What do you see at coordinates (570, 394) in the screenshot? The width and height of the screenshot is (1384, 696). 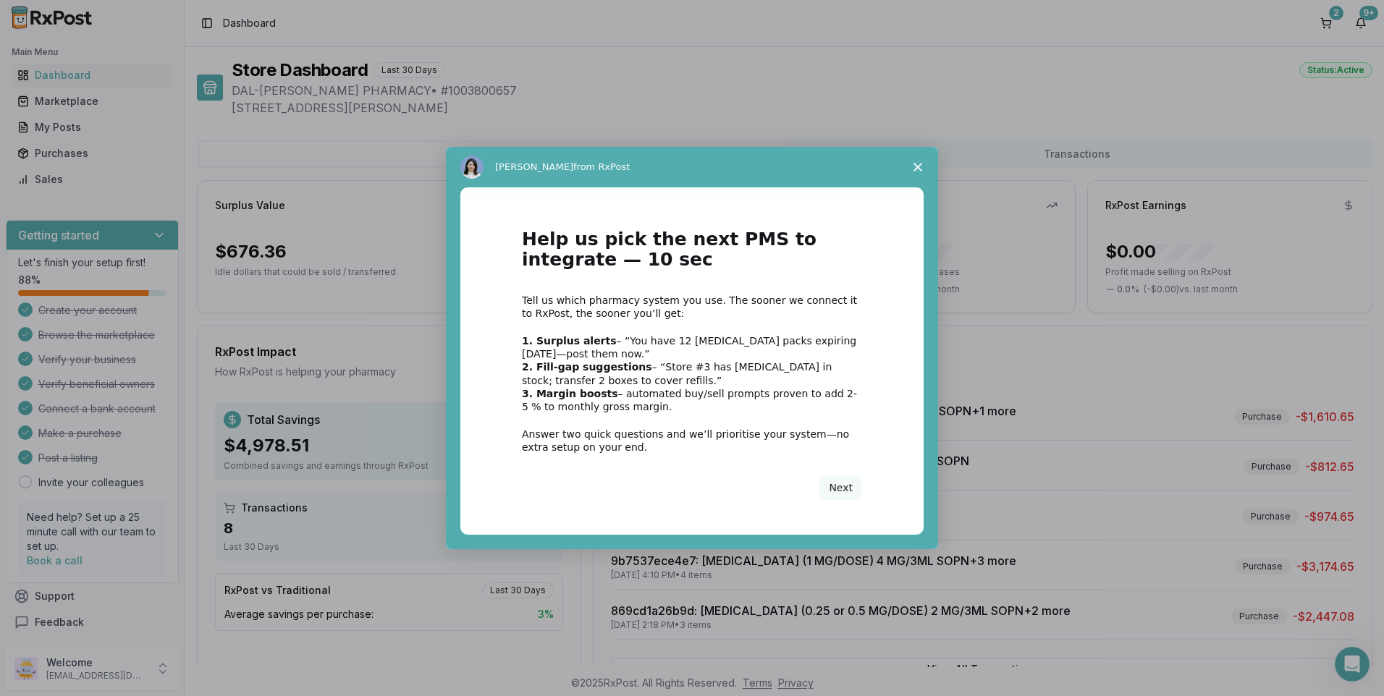 I see `b: 3. Margin boosts` at bounding box center [570, 394].